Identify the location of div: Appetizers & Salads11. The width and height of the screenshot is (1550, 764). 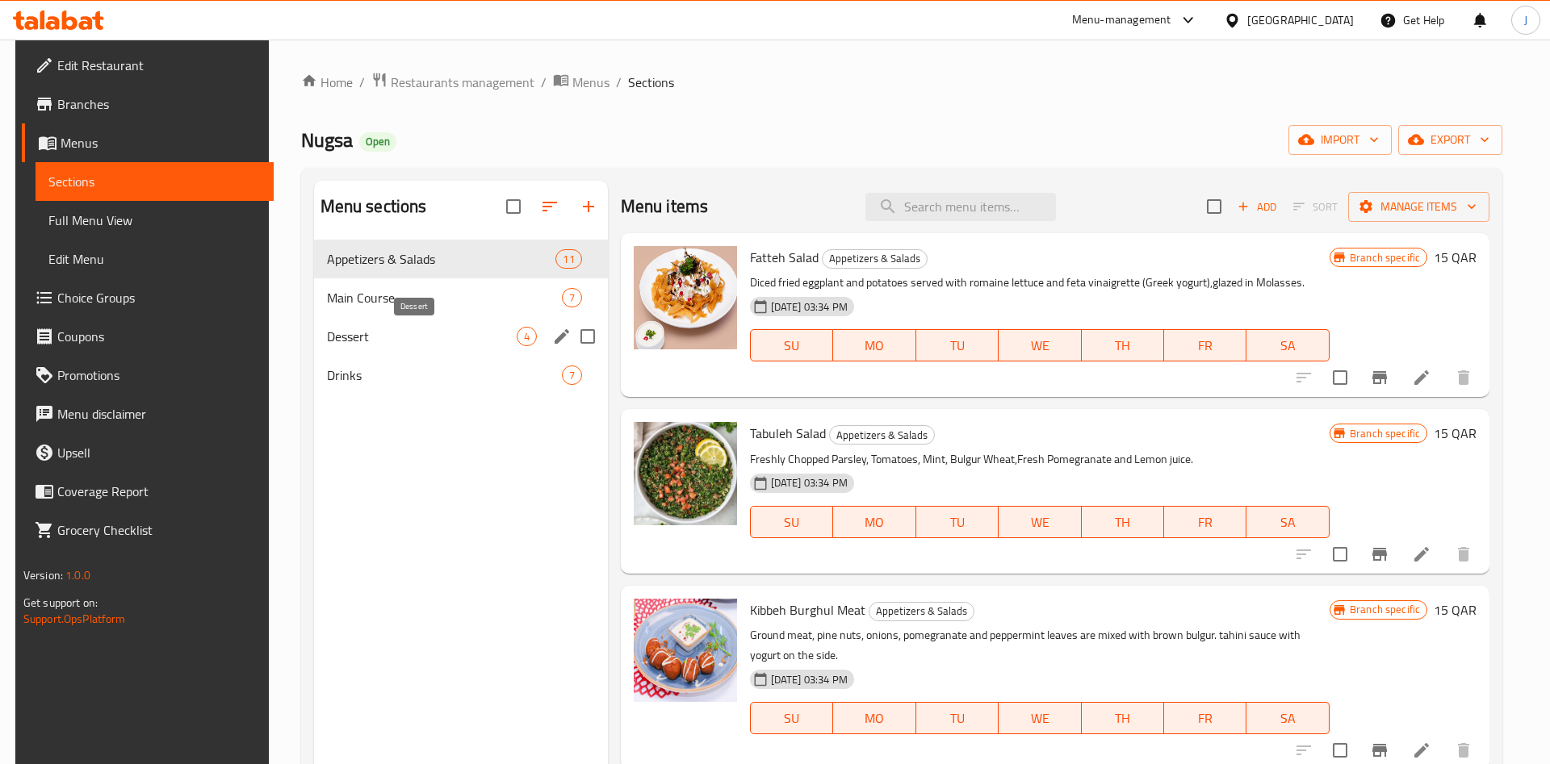
(461, 259).